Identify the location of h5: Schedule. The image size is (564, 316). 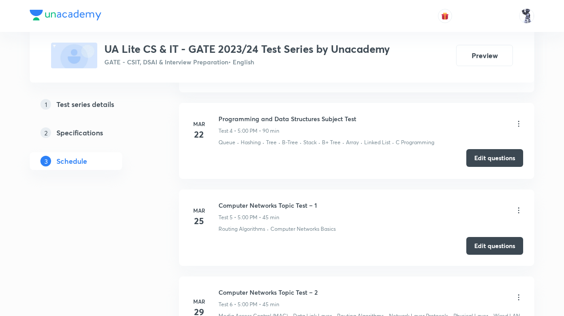
(71, 161).